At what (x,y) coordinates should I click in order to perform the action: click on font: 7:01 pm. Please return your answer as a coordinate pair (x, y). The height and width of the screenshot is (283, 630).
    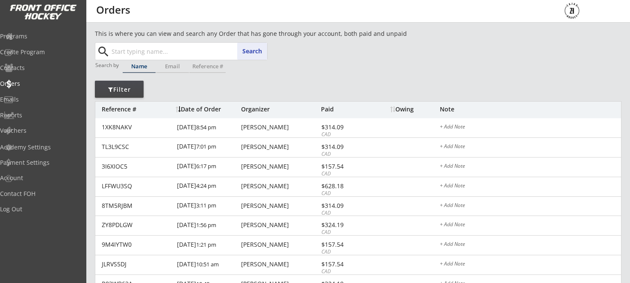
    Looking at the image, I should click on (206, 147).